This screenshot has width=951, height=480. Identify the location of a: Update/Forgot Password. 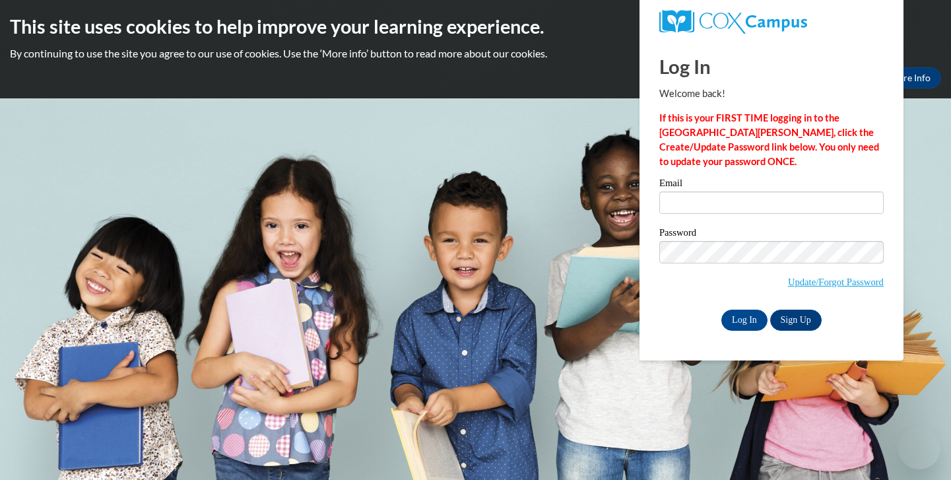
(836, 282).